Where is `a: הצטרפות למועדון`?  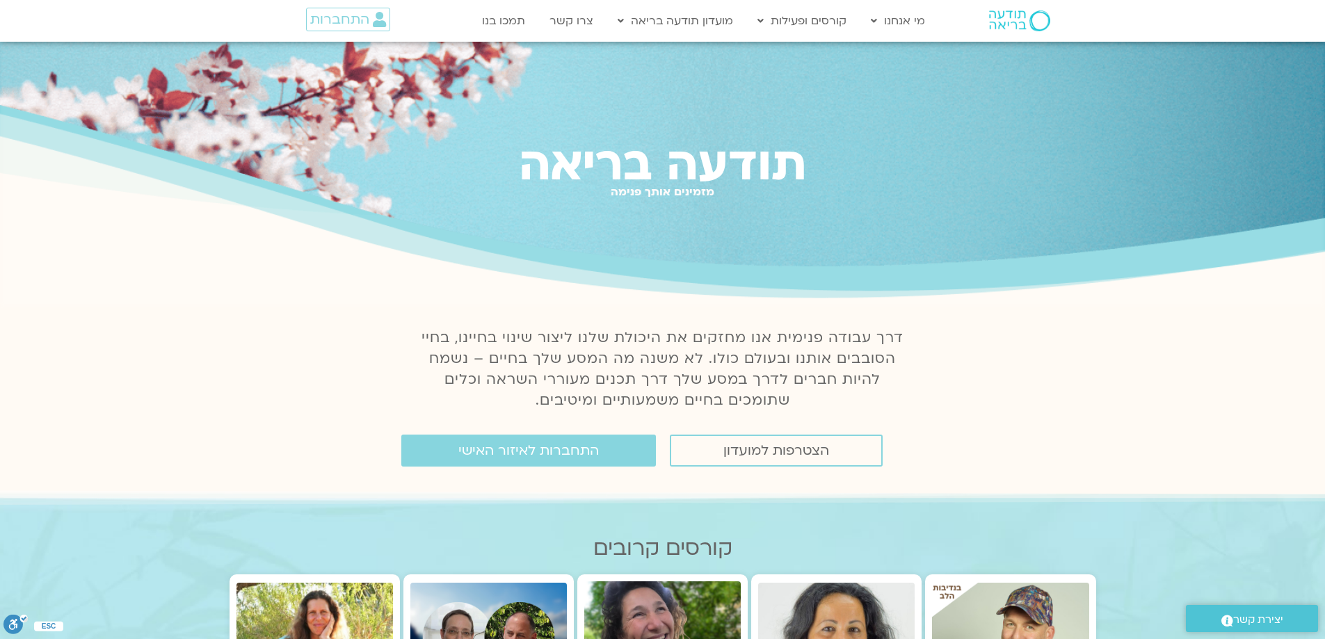
a: הצטרפות למועדון is located at coordinates (776, 451).